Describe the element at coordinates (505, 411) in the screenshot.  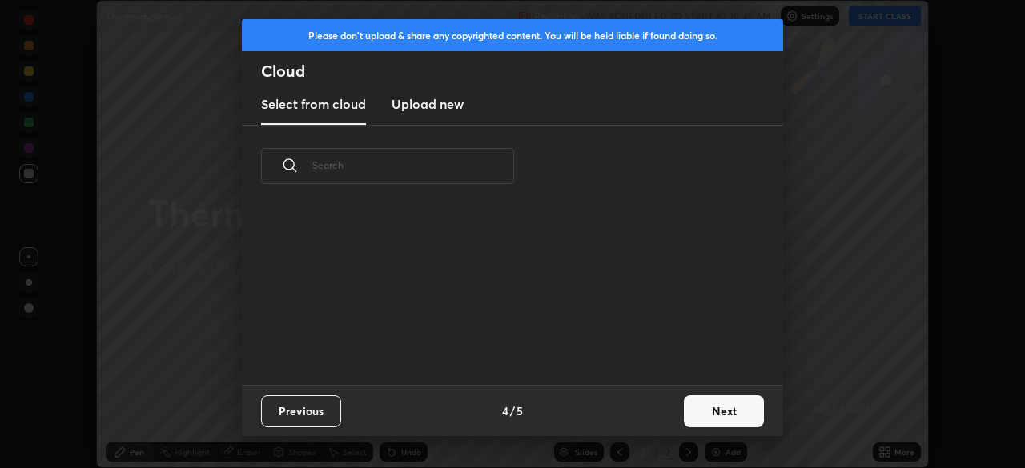
I see `h4: 4` at that location.